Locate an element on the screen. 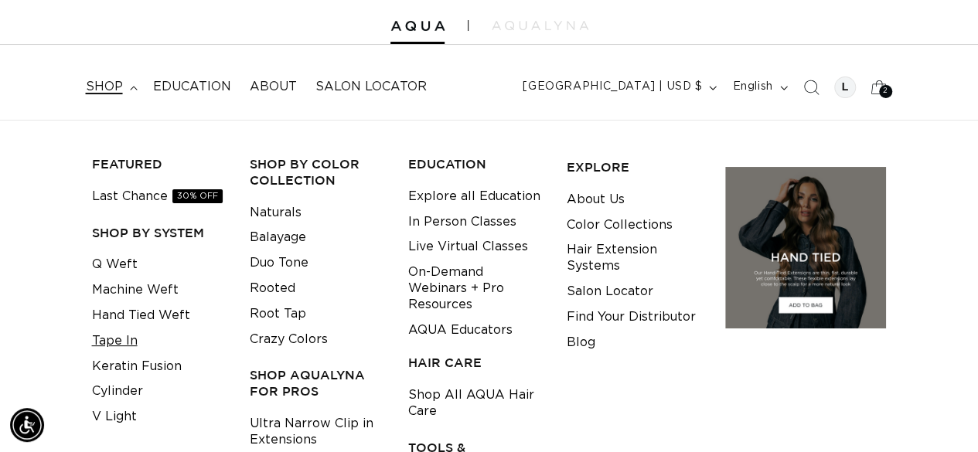  a: Tape In is located at coordinates (114, 341).